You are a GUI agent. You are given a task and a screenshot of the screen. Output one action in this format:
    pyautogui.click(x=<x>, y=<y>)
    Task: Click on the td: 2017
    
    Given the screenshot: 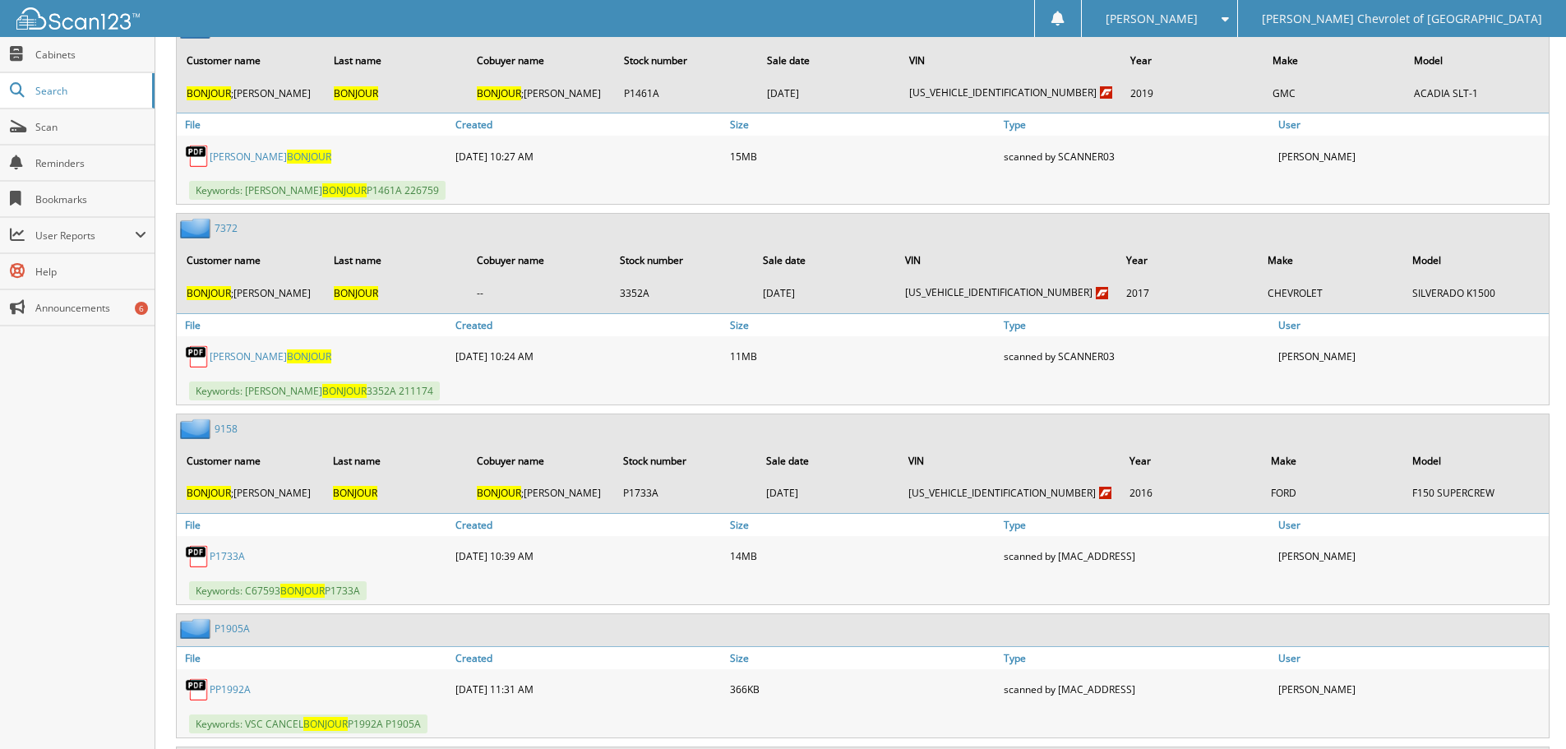 What is the action you would take?
    pyautogui.click(x=1188, y=293)
    